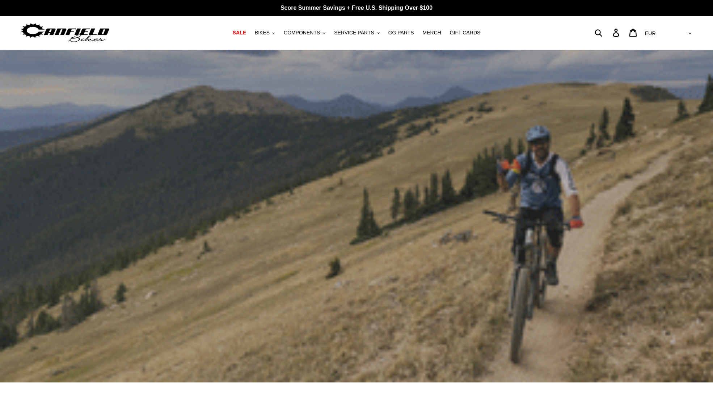 The height and width of the screenshot is (402, 713). I want to click on button: SERVICE PARTS, so click(357, 33).